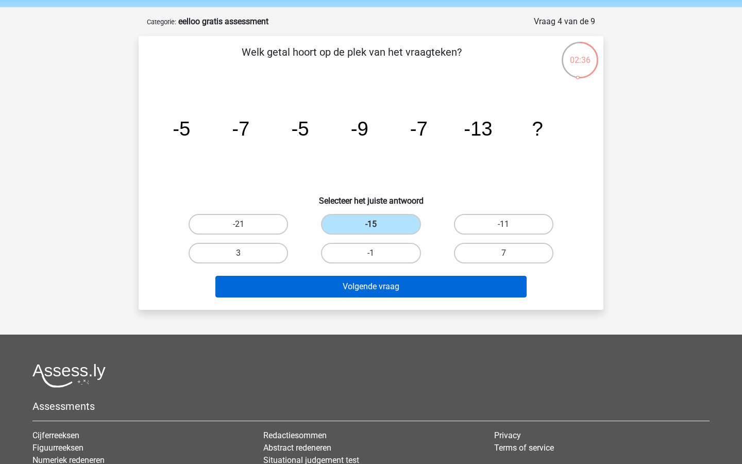  Describe the element at coordinates (478, 128) in the screenshot. I see `tspan: -13` at that location.